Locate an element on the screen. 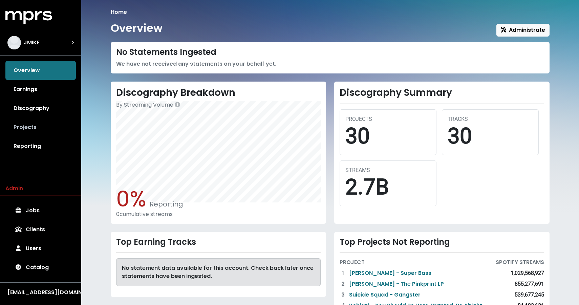 The image size is (579, 305). div: PROJECT is located at coordinates (352, 262).